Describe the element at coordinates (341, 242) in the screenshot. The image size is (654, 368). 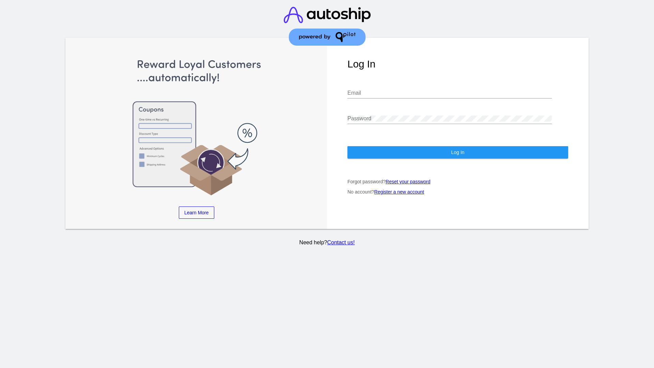
I see `a: Contact us!` at that location.